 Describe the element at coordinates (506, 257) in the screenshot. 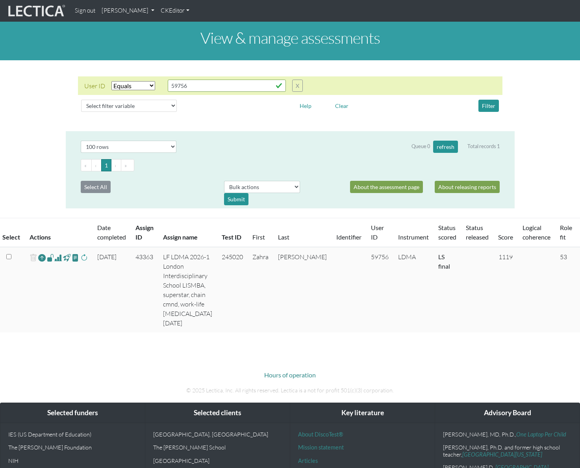

I see `span: 1119` at that location.